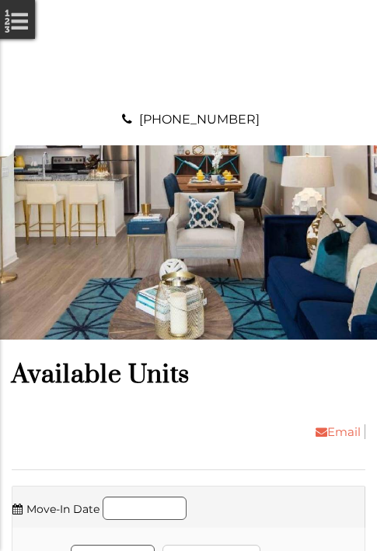 The width and height of the screenshot is (377, 551). What do you see at coordinates (334, 431) in the screenshot?
I see `a: Email` at bounding box center [334, 431].